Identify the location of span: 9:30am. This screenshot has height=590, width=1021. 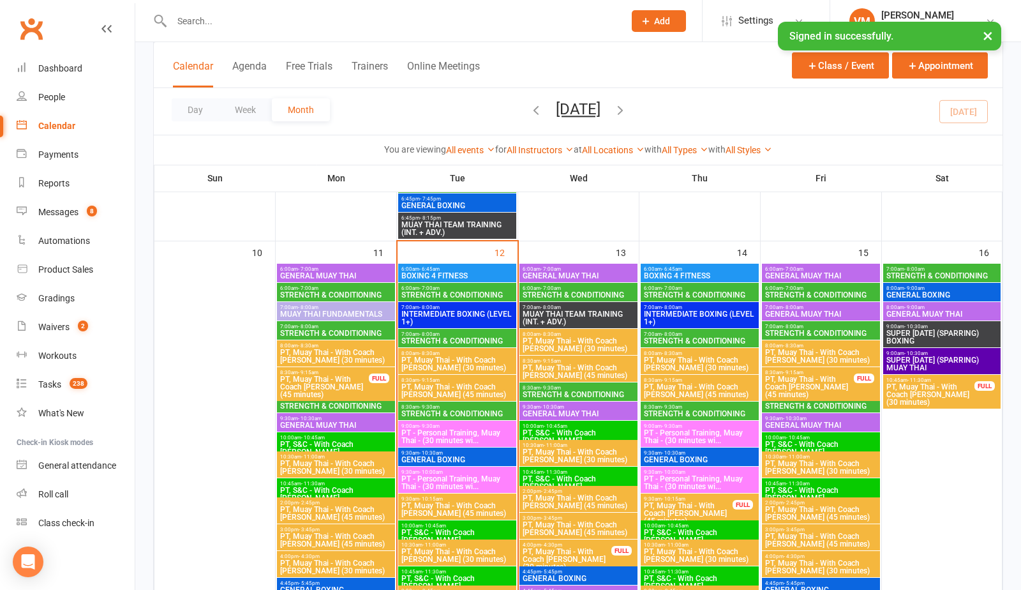
(457, 453).